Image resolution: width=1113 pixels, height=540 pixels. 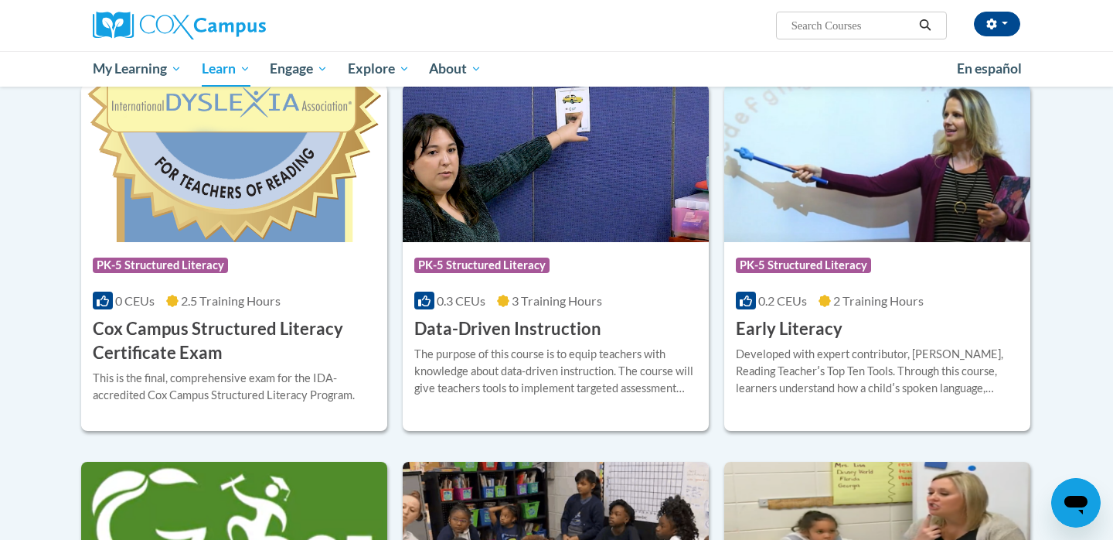 I want to click on a: About, so click(x=456, y=69).